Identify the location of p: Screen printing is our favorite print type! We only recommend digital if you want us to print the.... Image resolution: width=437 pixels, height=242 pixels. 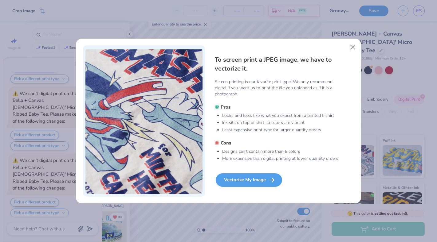
(277, 88).